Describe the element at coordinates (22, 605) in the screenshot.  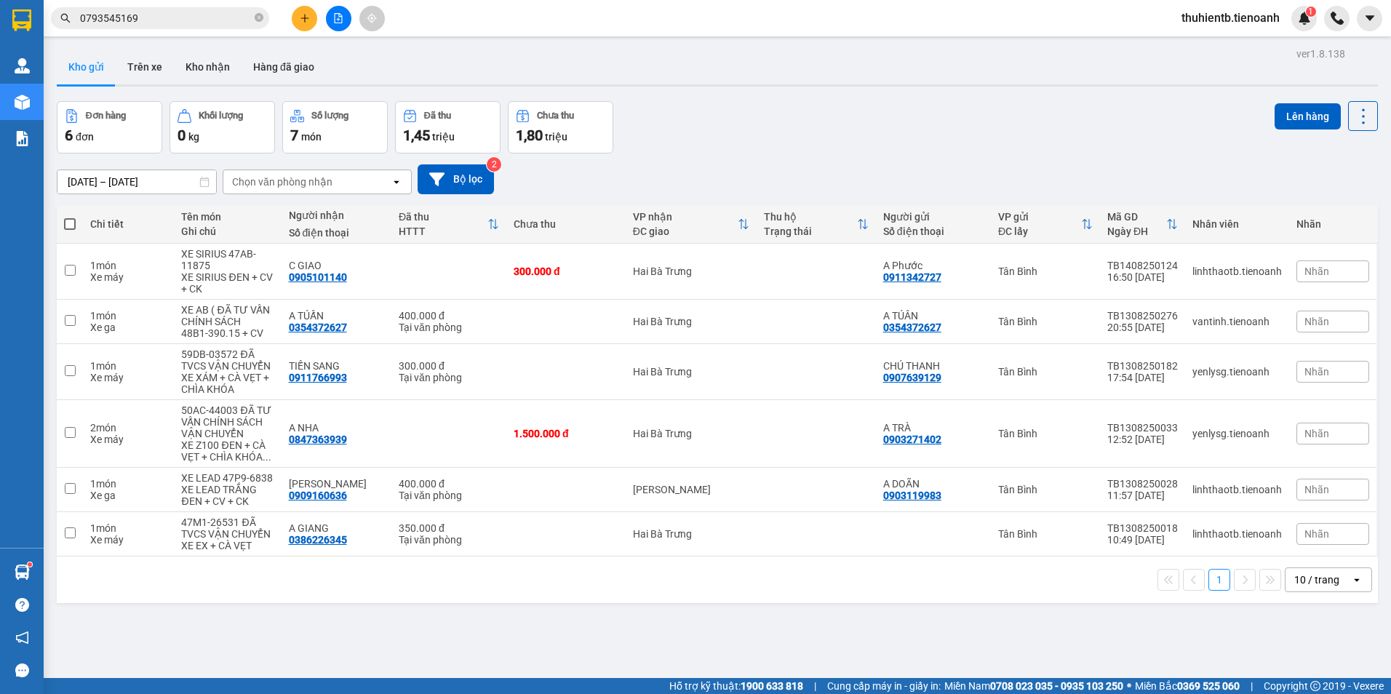
I see `span: question-circle` at that location.